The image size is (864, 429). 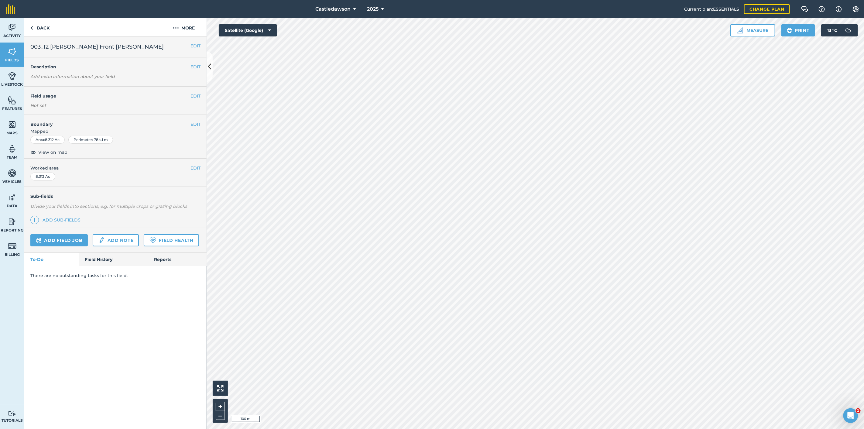 I want to click on button: 13 °C, so click(x=839, y=30).